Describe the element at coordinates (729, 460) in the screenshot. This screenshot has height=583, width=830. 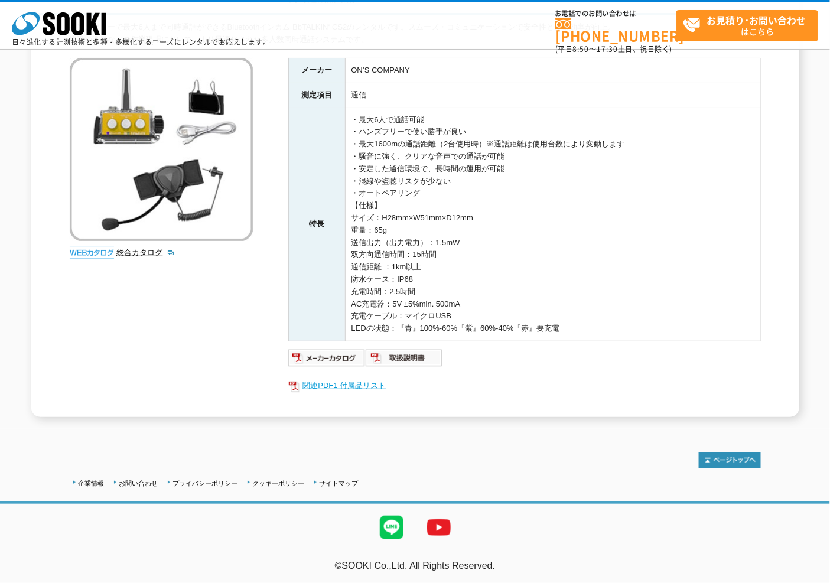
I see `img: トップページへ` at that location.